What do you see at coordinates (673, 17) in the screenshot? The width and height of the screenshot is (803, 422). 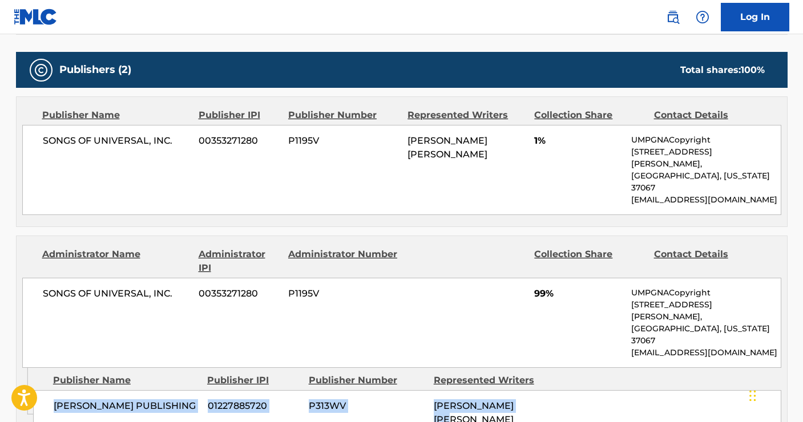 I see `img: search` at bounding box center [673, 17].